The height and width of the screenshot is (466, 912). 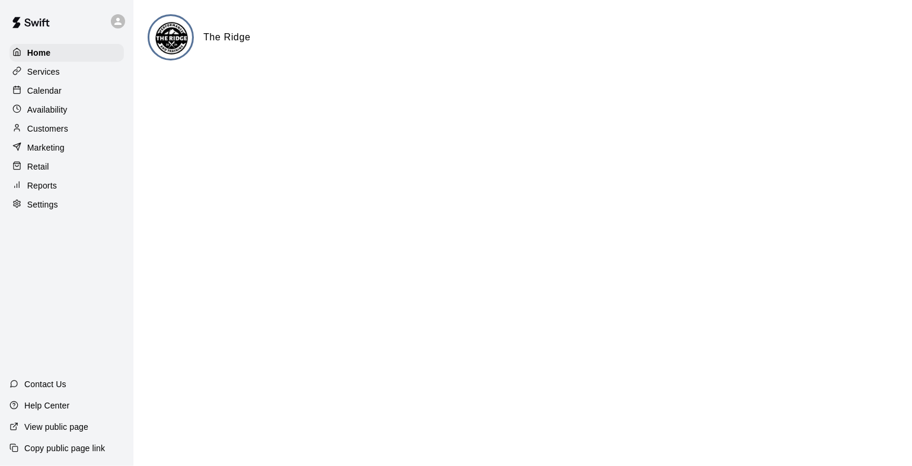 What do you see at coordinates (56, 427) in the screenshot?
I see `p: View public page` at bounding box center [56, 427].